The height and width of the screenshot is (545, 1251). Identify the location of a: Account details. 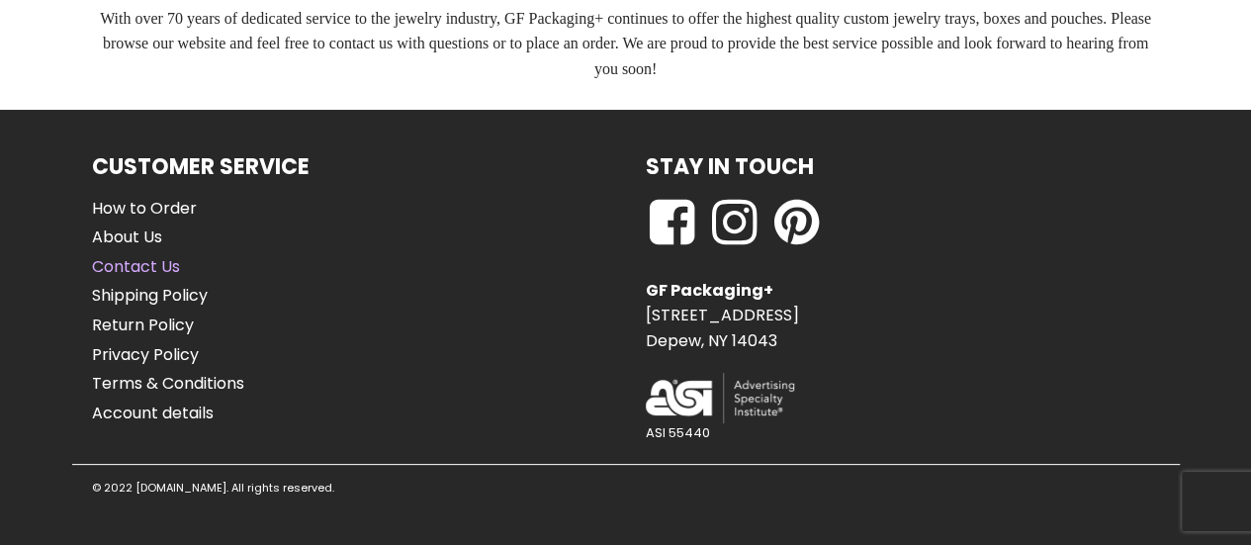
(168, 413).